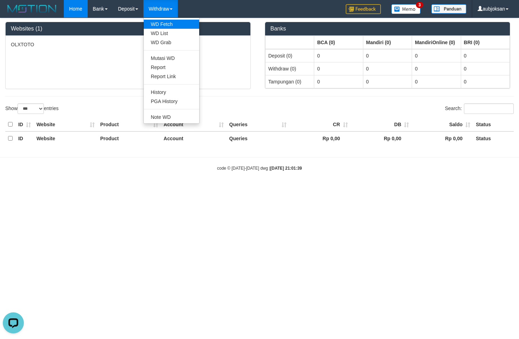 The image size is (519, 339). What do you see at coordinates (172, 24) in the screenshot?
I see `a: WD Fetch` at bounding box center [172, 24].